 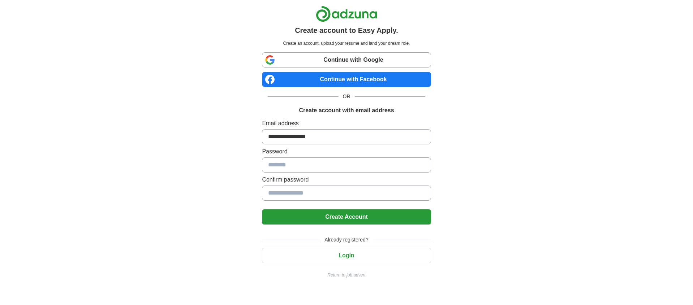 What do you see at coordinates (346, 111) in the screenshot?
I see `h1: Create account with email address` at bounding box center [346, 111].